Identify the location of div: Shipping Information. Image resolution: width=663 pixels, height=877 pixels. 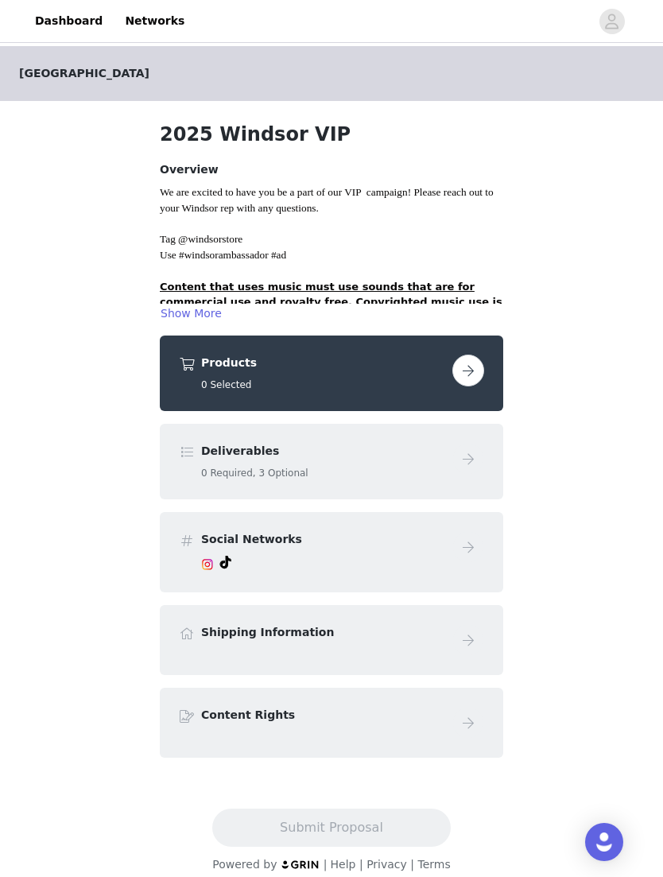
(332, 640).